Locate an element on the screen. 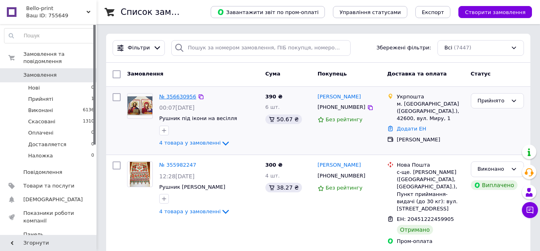 The image size is (540, 251). span: Завантажити звіт по пром-оплаті is located at coordinates (268, 12).